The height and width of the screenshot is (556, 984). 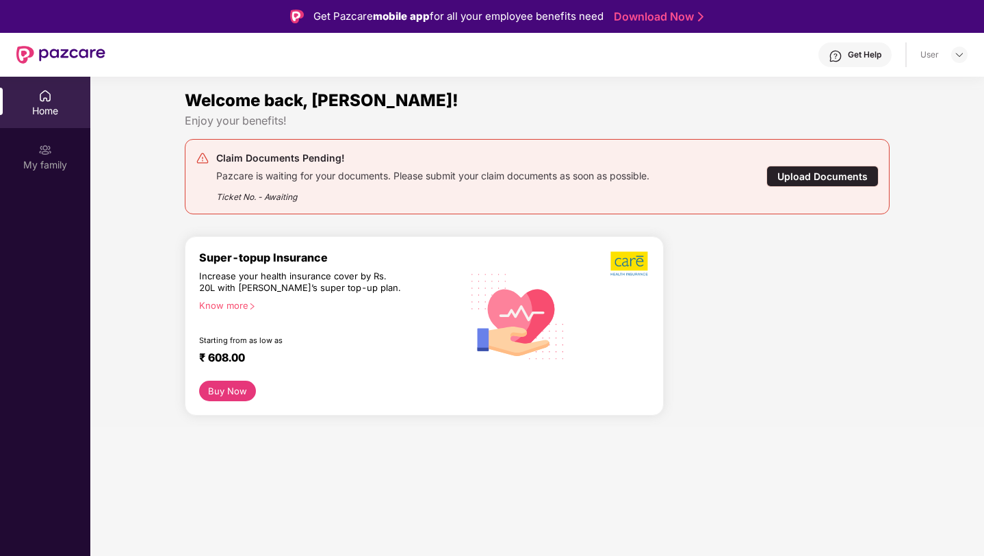 I want to click on img: svg+xml;base64,PHN2ZyB4bWxucz0iaHR0cDovL3d3dy53My5vcmcvMjAwMC9zdmciIHdpZHRoPSIyNCIgaGVpZ2h0PSIyNC..., so click(x=203, y=158).